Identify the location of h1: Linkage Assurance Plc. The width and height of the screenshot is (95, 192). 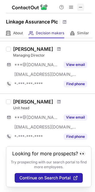
(32, 22).